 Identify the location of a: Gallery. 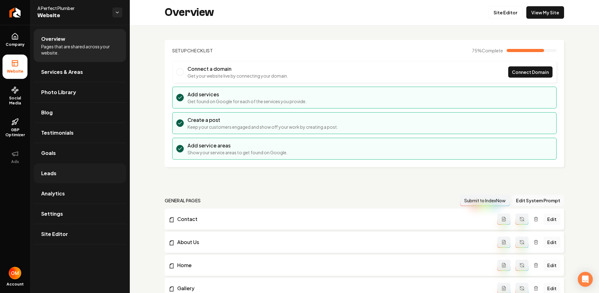
(333, 289).